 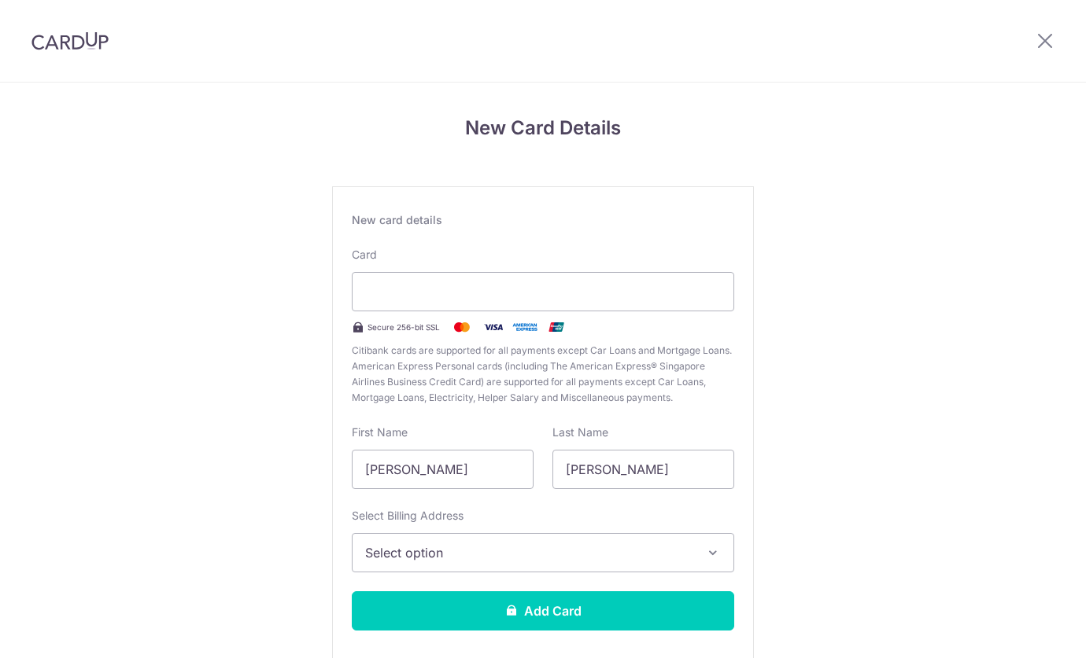 What do you see at coordinates (462, 327) in the screenshot?
I see `img: Mastercard` at bounding box center [462, 327].